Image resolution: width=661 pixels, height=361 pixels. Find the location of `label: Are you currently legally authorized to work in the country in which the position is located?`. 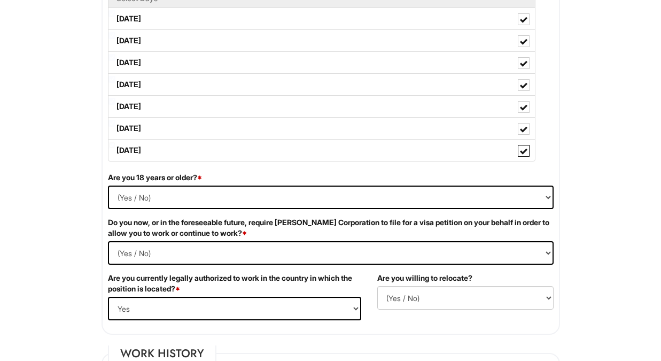

label: Are you currently legally authorized to work in the country in which the position is located? is located at coordinates (235, 283).